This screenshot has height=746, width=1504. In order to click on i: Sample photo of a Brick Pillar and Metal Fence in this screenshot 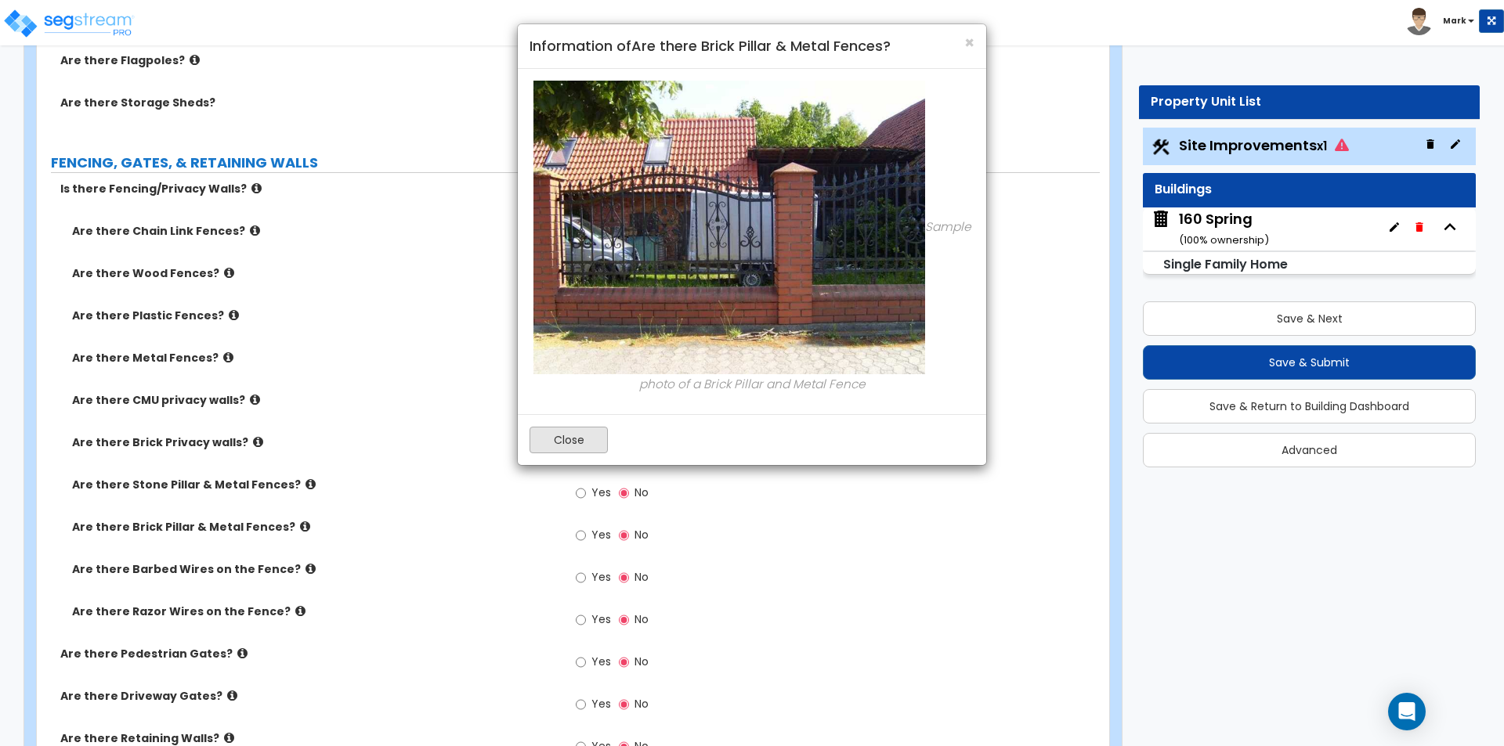, I will do `click(805, 305)`.